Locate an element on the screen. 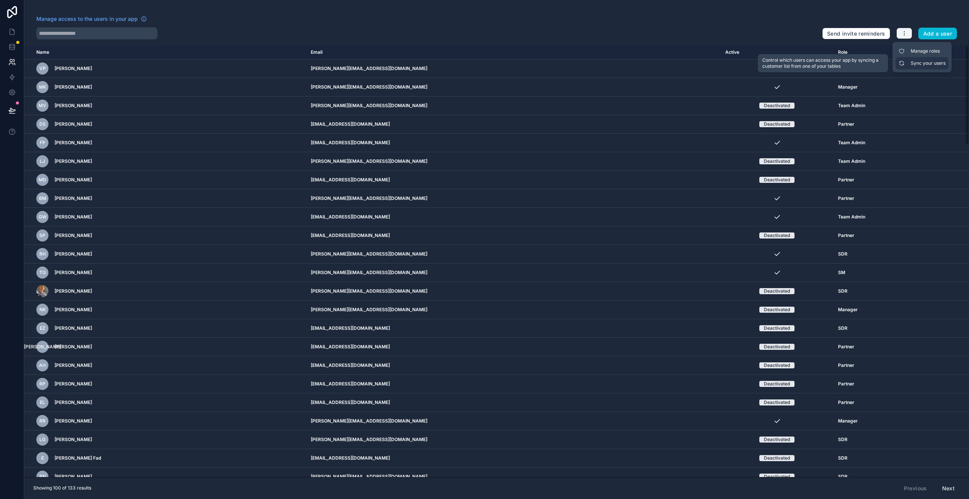  span: NK is located at coordinates (42, 310).